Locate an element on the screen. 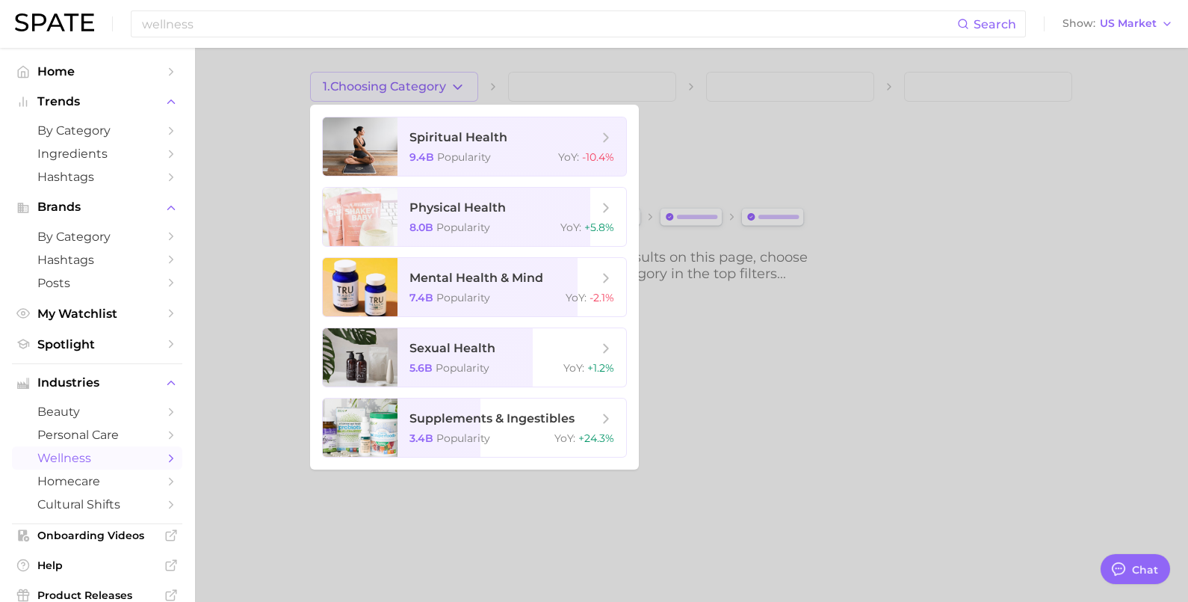 This screenshot has width=1188, height=602. span: Product Releases is located at coordinates (97, 595).